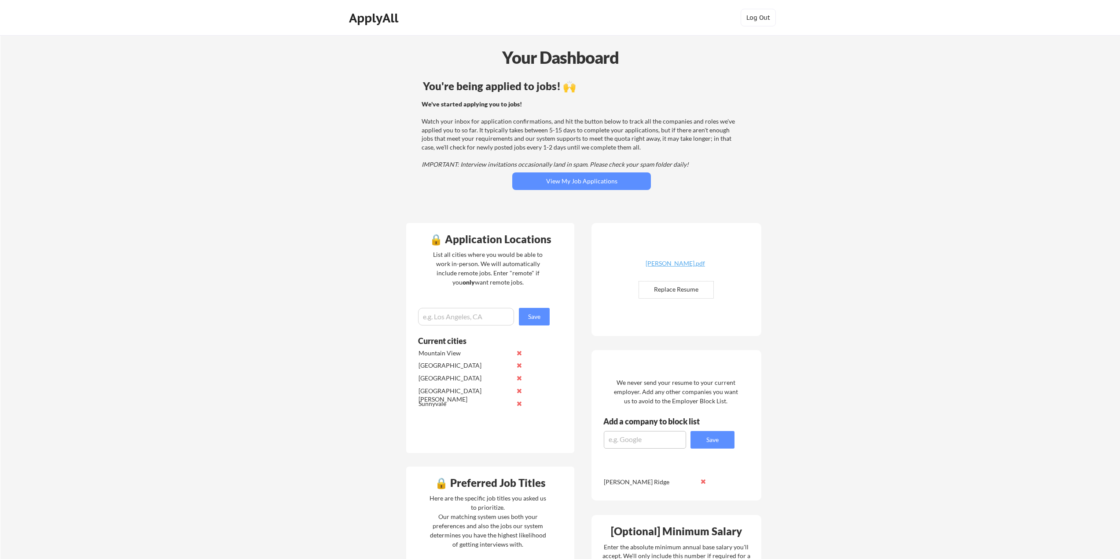  Describe the element at coordinates (465, 353) in the screenshot. I see `div: Mountain View` at that location.